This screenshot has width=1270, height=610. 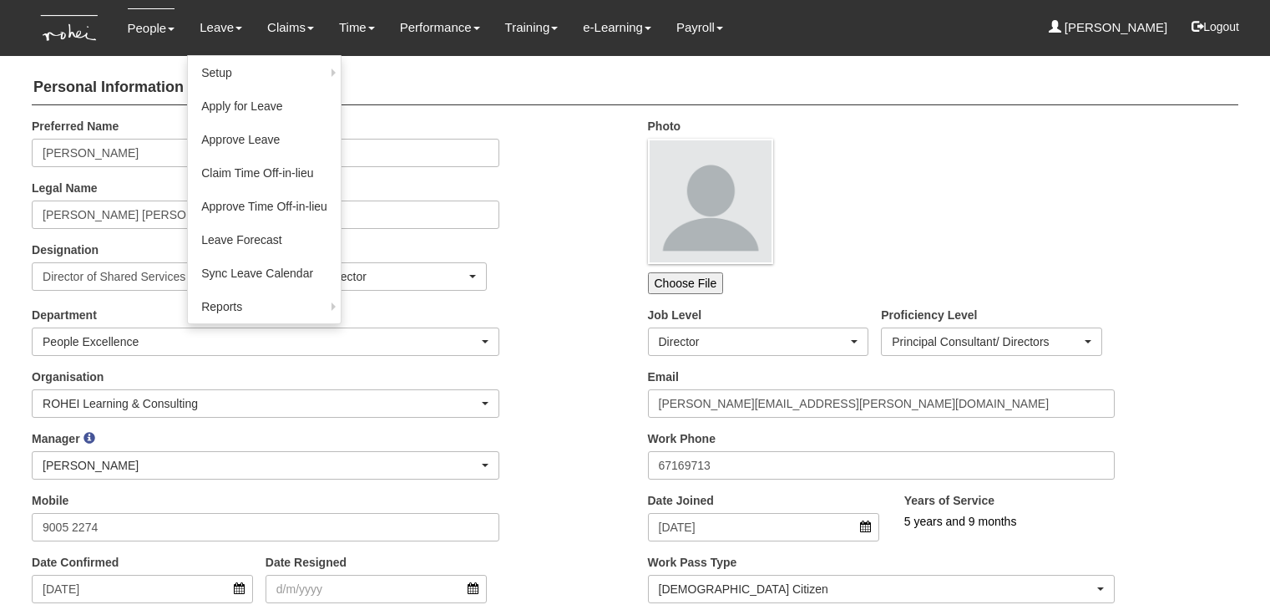 What do you see at coordinates (949, 500) in the screenshot?
I see `label: Years of Service` at bounding box center [949, 500].